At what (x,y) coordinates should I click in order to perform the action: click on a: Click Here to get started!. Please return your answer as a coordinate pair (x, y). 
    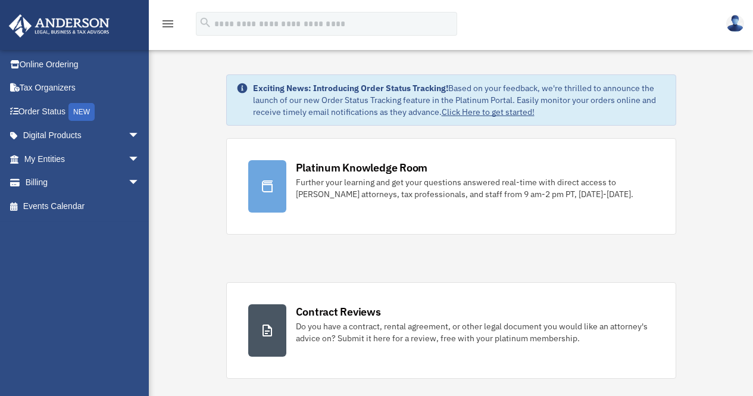
    Looking at the image, I should click on (488, 112).